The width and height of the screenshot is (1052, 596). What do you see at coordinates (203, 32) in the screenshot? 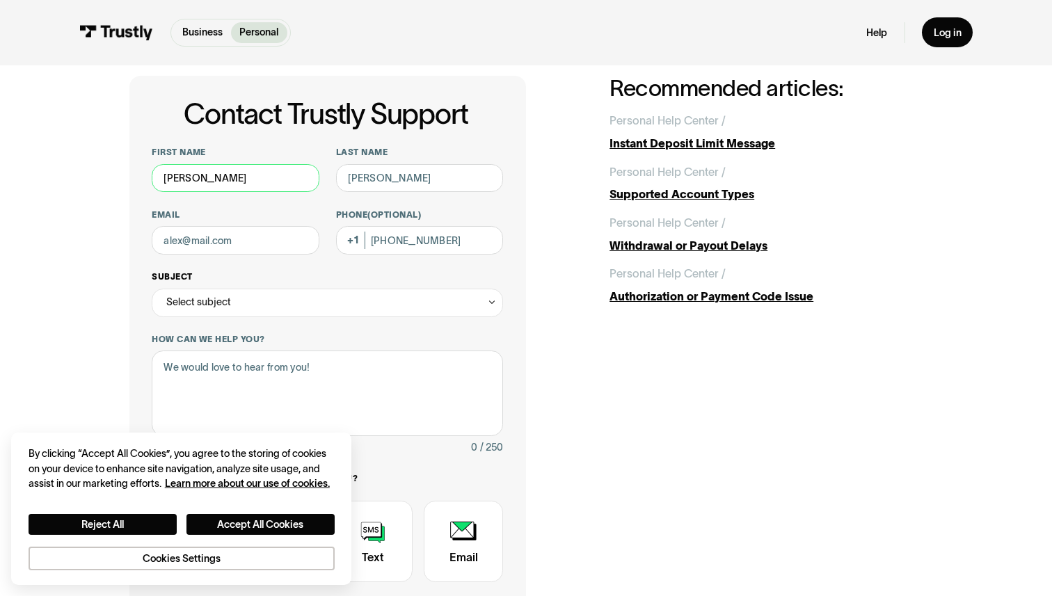
I see `p: Business` at bounding box center [203, 32].